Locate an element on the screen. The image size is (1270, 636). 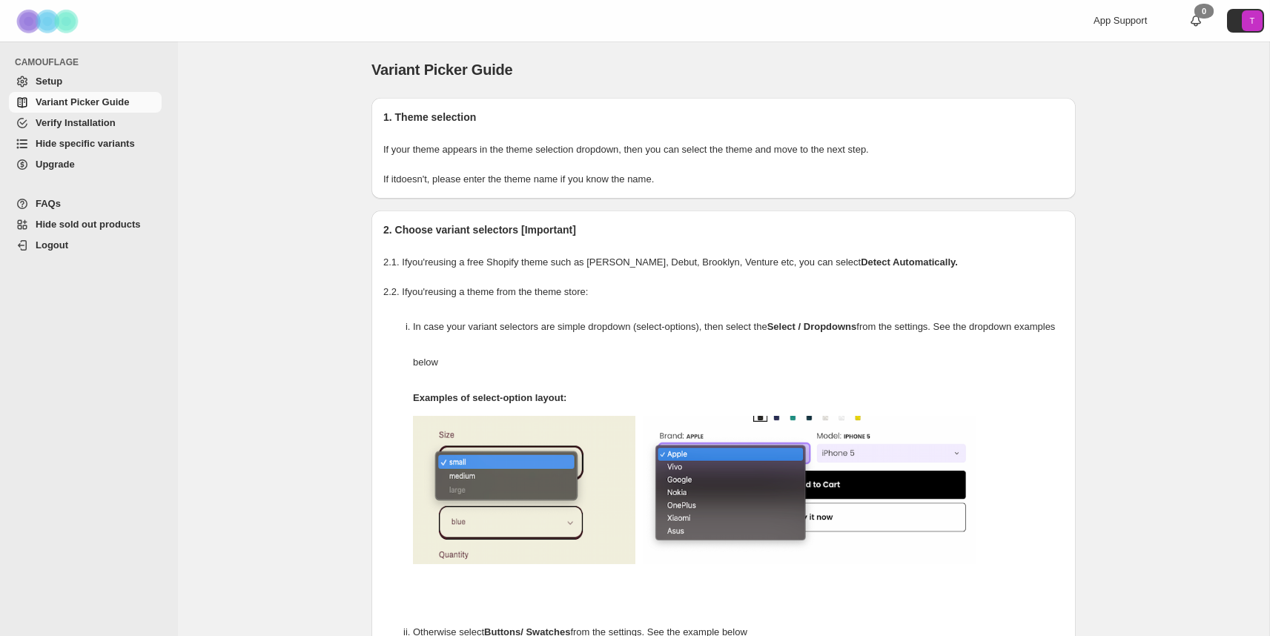
div: 0 is located at coordinates (1204, 11).